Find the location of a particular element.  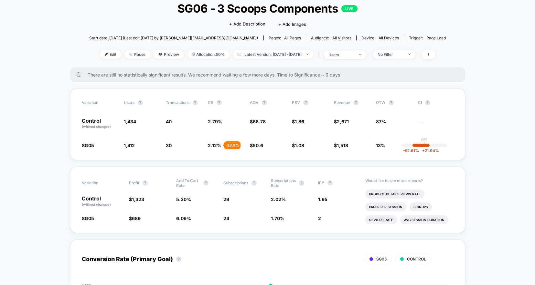

span: 50.6 is located at coordinates (258, 145).